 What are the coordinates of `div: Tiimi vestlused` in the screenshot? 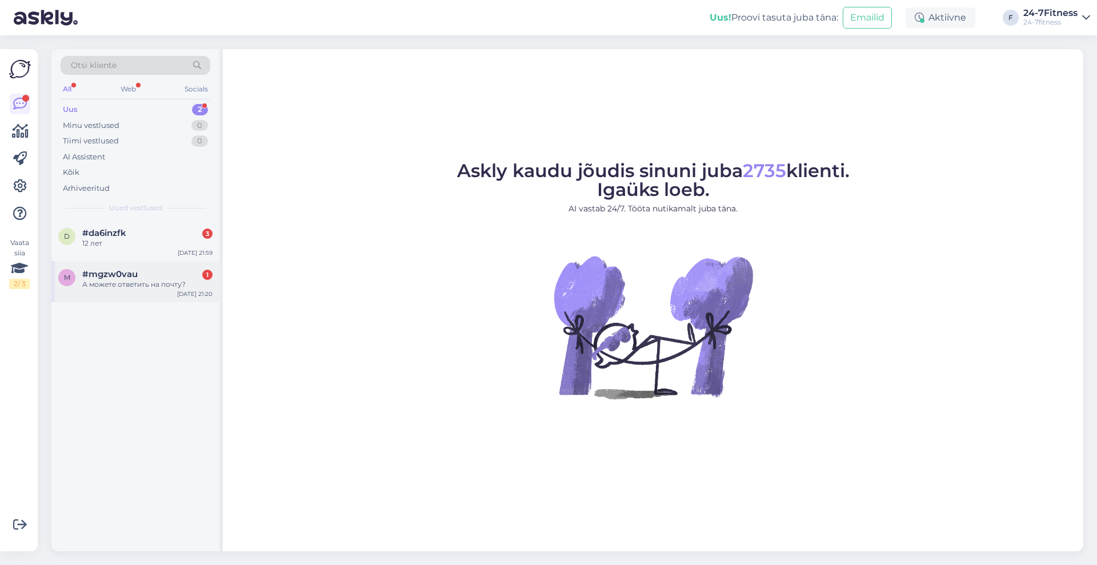 It's located at (91, 141).